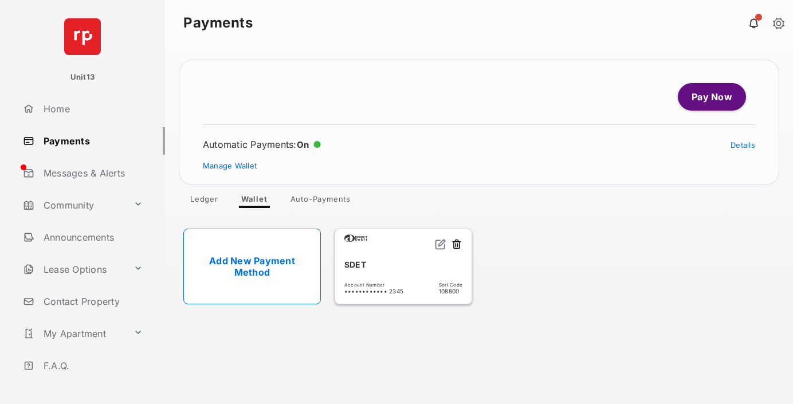 The image size is (793, 404). Describe the element at coordinates (320, 201) in the screenshot. I see `a: Auto-Payments` at that location.